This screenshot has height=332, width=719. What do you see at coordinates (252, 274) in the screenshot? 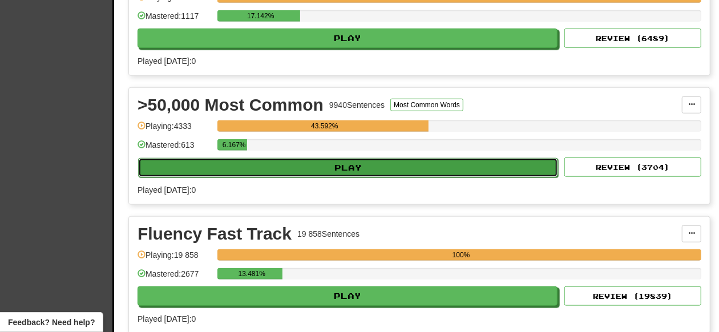
I see `div: 13.481%` at bounding box center [252, 274].